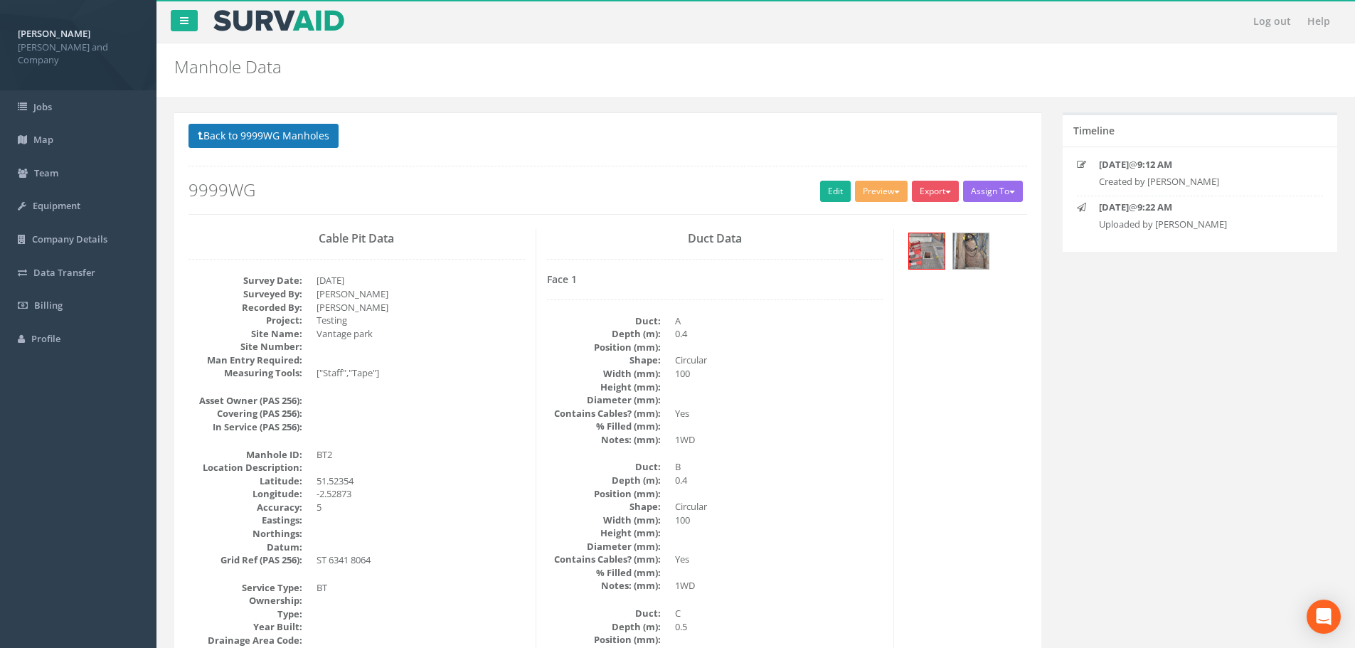  I want to click on dt: Eastings:, so click(245, 520).